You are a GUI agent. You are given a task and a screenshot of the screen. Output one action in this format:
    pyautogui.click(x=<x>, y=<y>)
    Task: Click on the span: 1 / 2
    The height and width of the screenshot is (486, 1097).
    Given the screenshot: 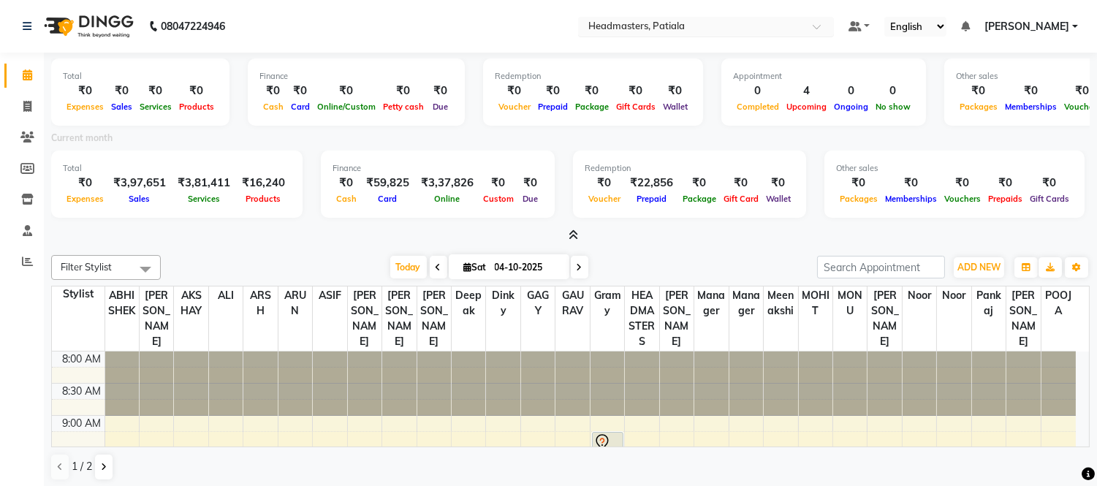 What is the action you would take?
    pyautogui.click(x=82, y=466)
    